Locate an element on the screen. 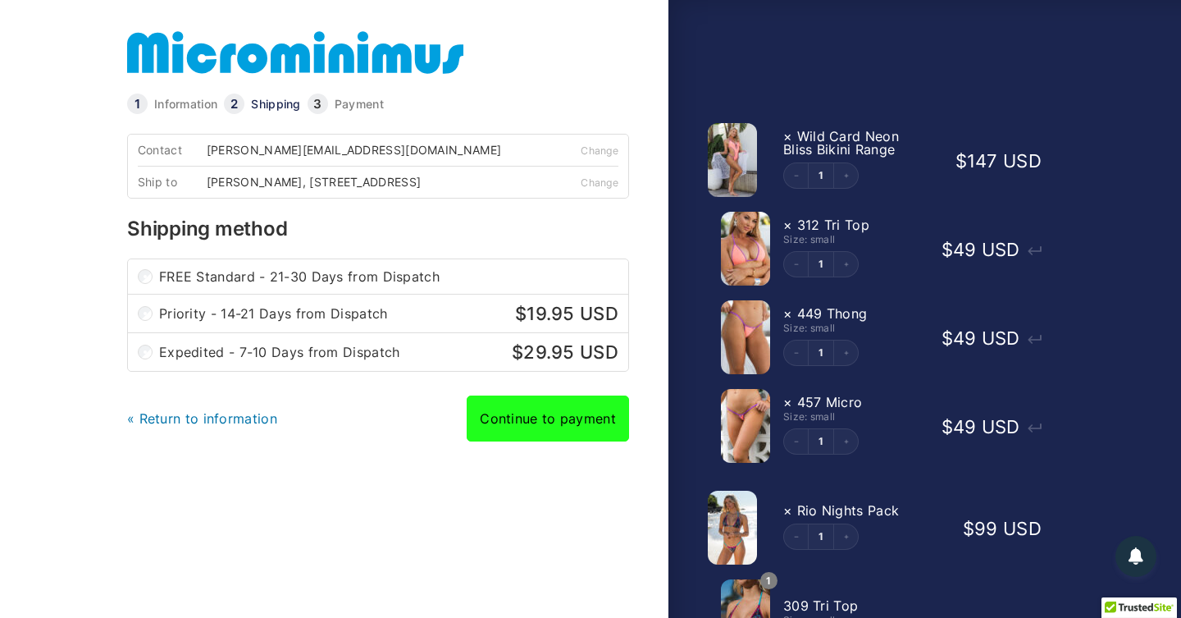 This screenshot has width=1181, height=618. a: Continue to payment is located at coordinates (548, 418).